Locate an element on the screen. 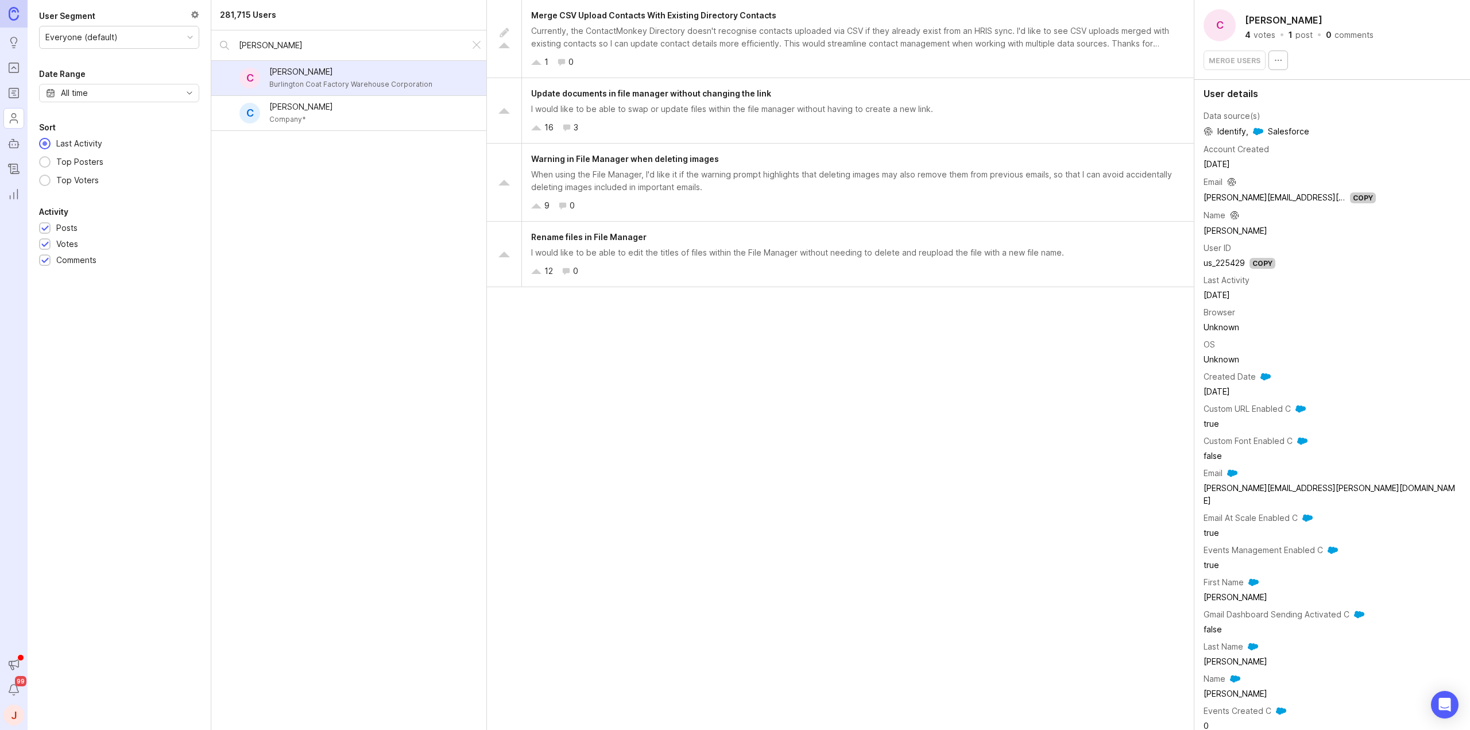 The width and height of the screenshot is (1470, 730). div: User details is located at coordinates (1333, 94).